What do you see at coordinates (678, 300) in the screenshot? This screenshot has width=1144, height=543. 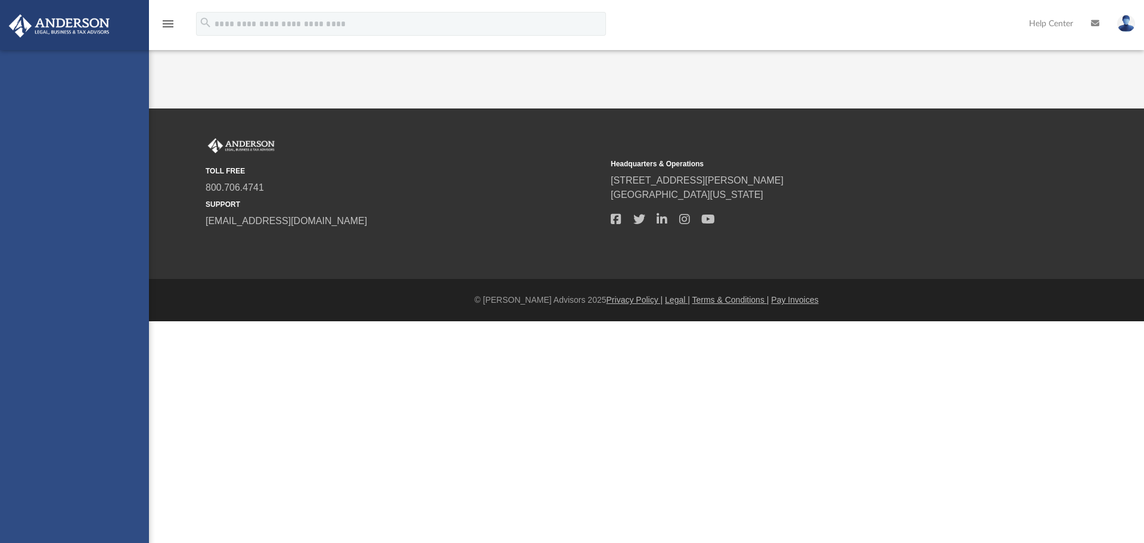 I see `a: Legal |` at bounding box center [678, 300].